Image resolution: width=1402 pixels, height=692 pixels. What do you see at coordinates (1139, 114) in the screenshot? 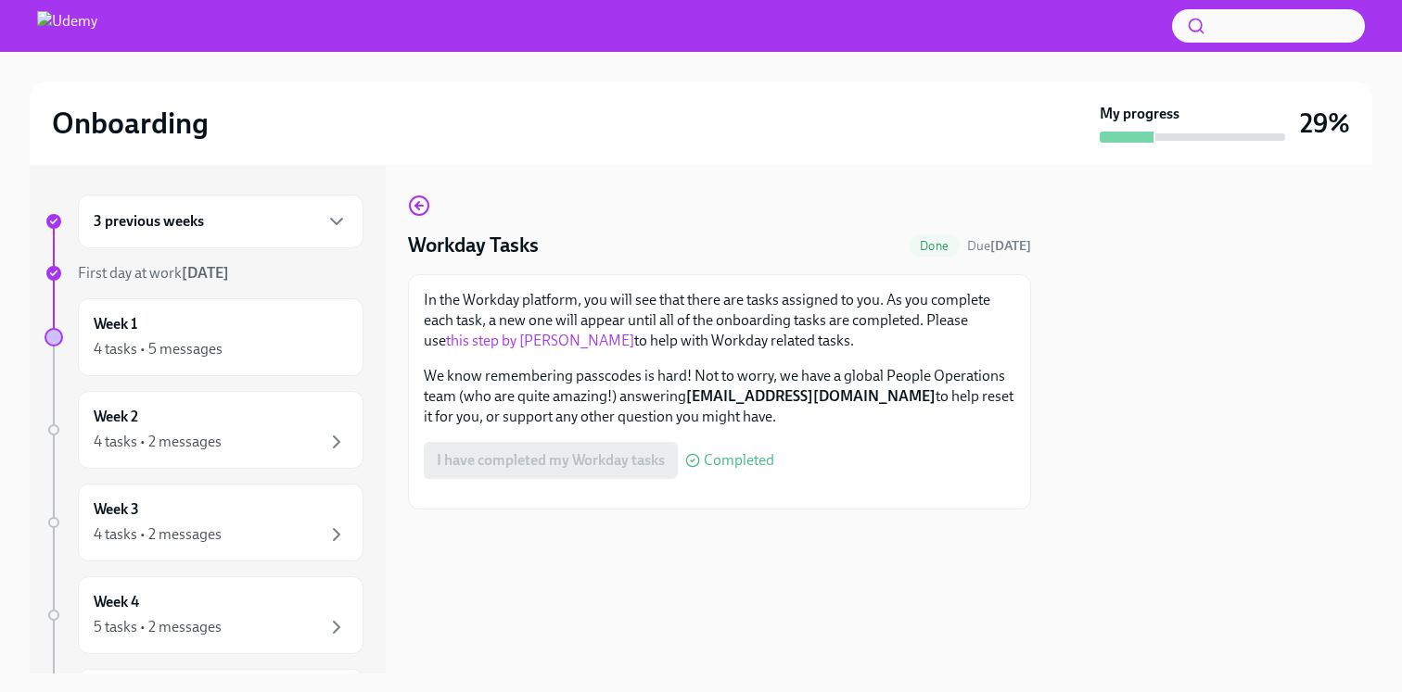
I see `strong: My progress` at bounding box center [1139, 114].